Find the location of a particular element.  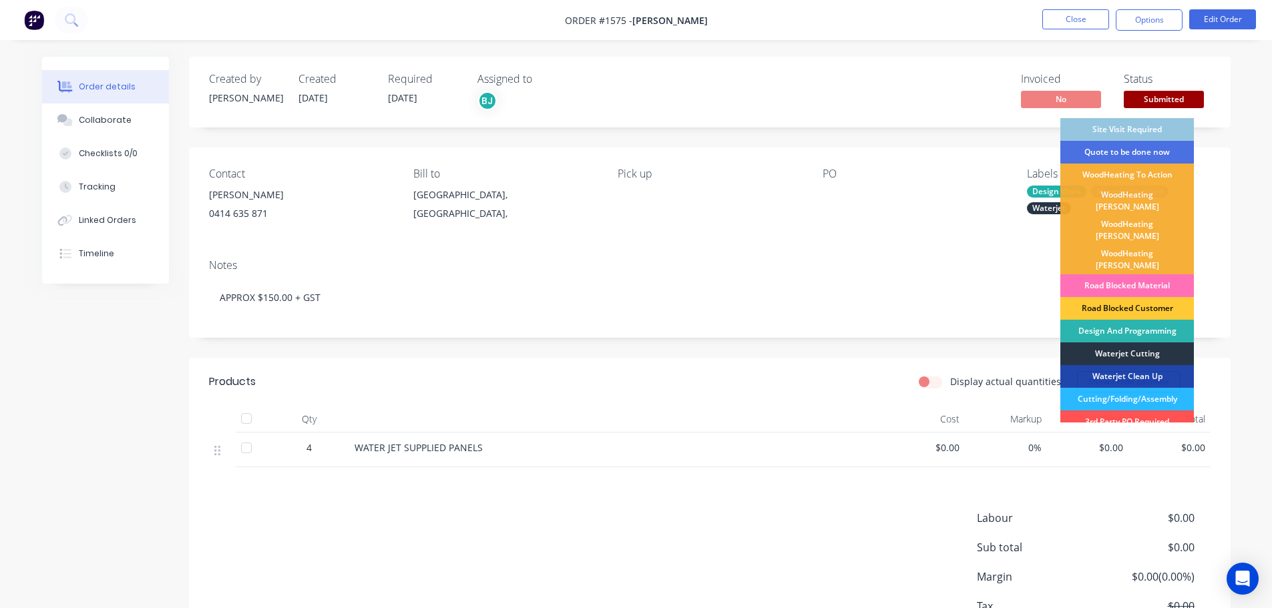

div: Quote to be done now is located at coordinates (1127, 152).